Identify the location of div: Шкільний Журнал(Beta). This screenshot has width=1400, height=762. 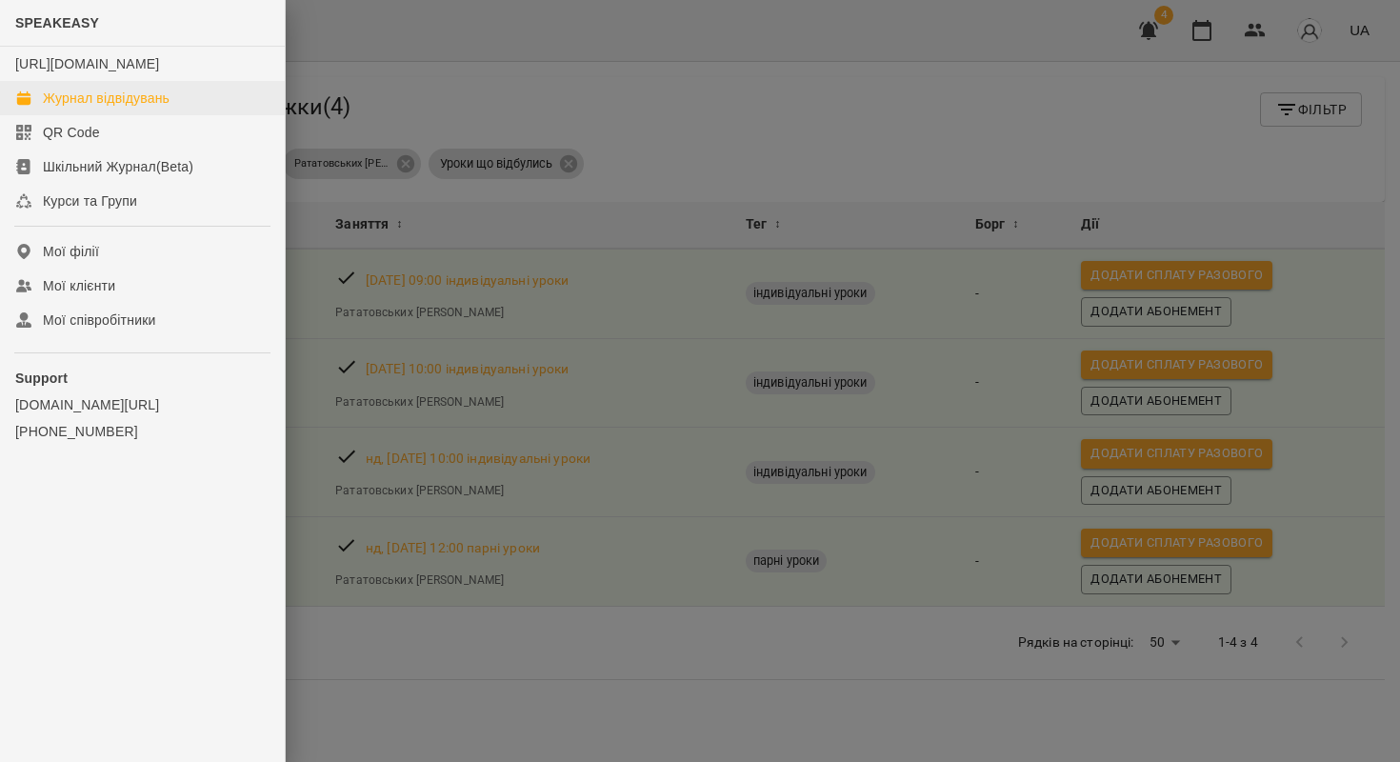
(118, 167).